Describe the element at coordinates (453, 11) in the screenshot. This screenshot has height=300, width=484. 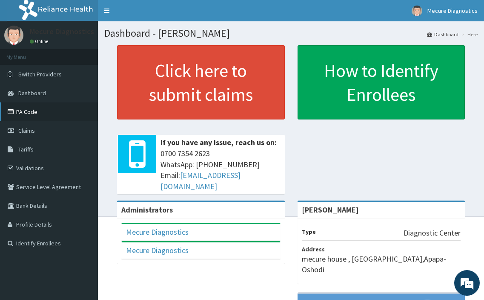
I see `span: Mecure Diagnostics` at that location.